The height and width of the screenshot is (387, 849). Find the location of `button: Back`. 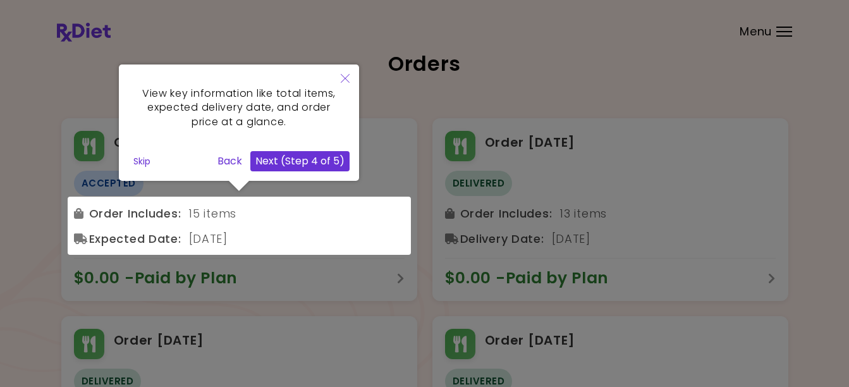

button: Back is located at coordinates (229, 161).